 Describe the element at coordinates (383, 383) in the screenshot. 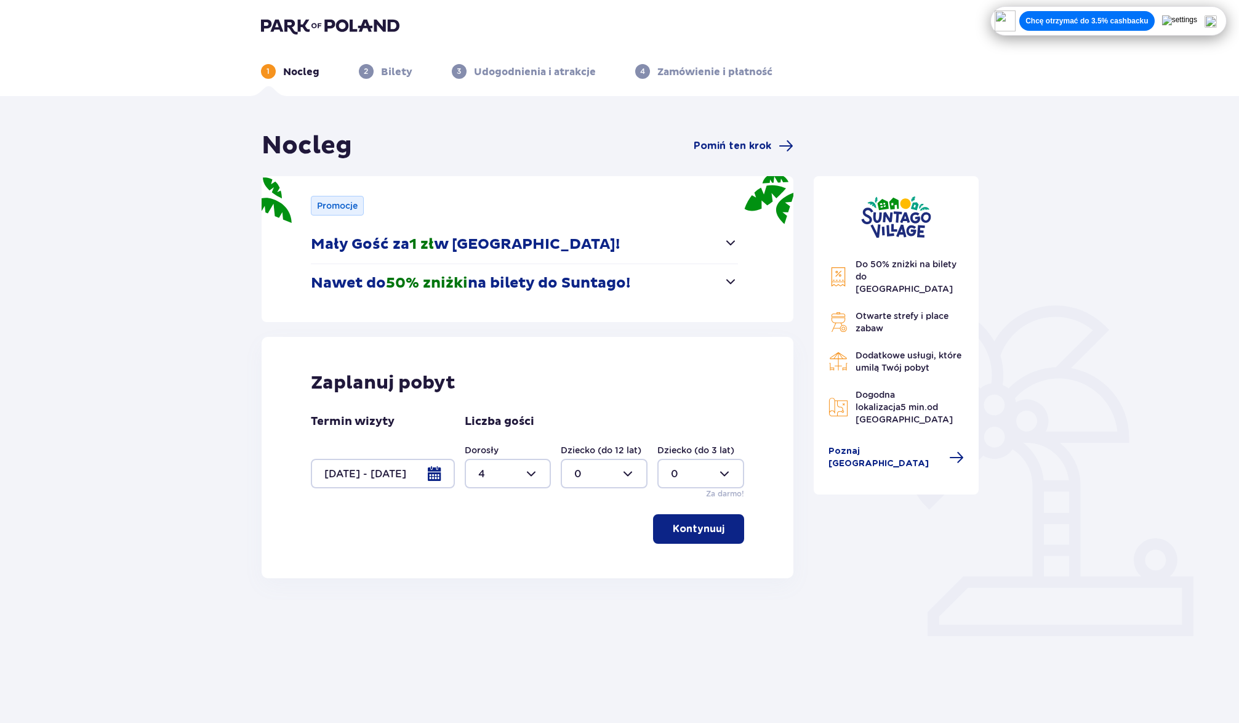

I see `p: Zaplanuj pobyt` at that location.